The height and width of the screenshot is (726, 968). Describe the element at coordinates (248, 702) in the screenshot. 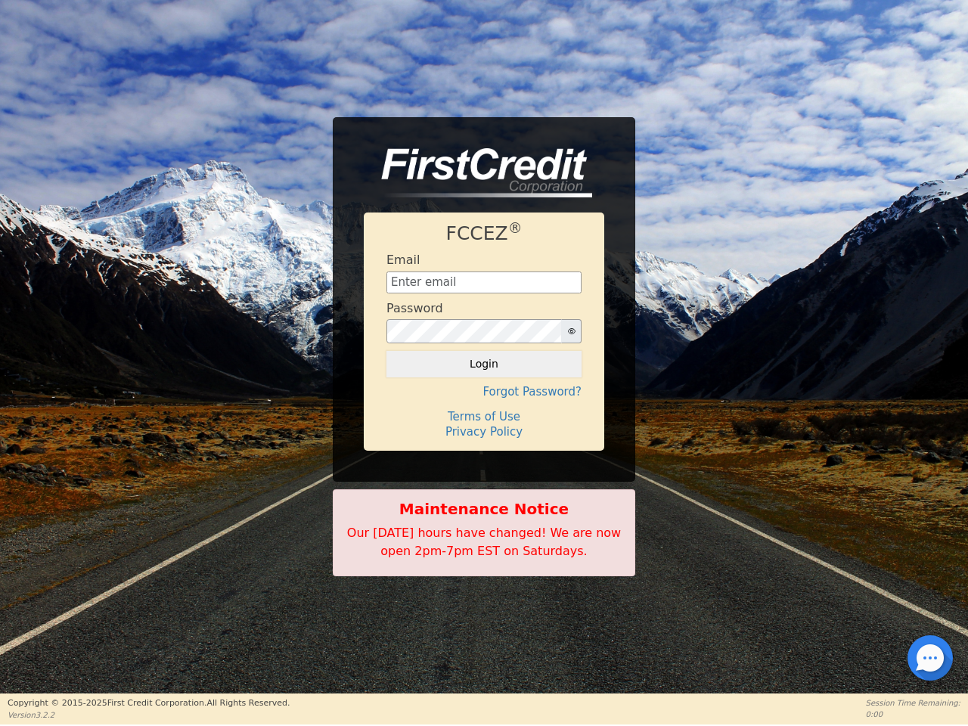

I see `span: All Rights Reserved.` at that location.